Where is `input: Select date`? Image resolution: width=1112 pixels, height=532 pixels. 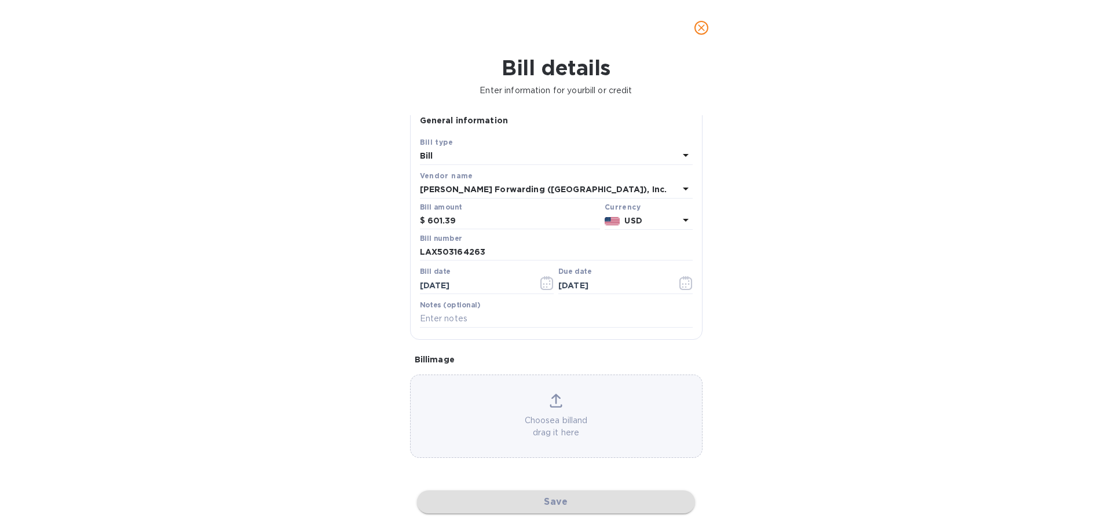
input: Select date is located at coordinates (474, 285).